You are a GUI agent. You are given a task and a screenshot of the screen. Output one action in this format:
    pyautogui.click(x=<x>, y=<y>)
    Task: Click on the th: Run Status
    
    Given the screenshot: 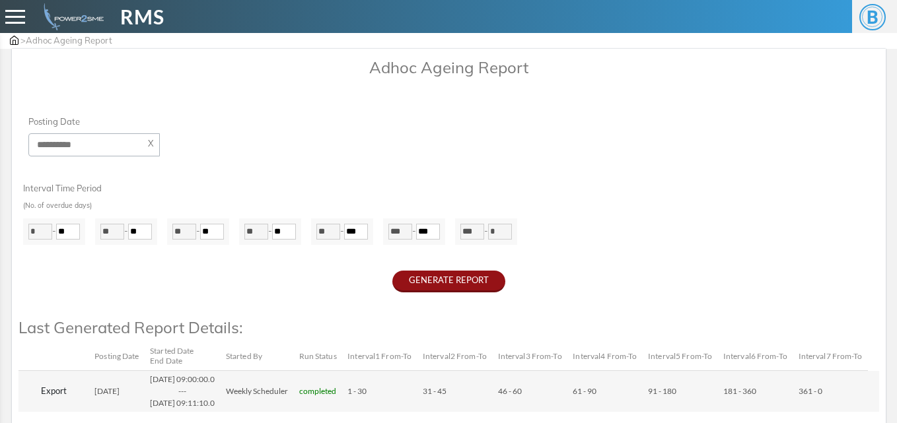 What is the action you would take?
    pyautogui.click(x=318, y=356)
    